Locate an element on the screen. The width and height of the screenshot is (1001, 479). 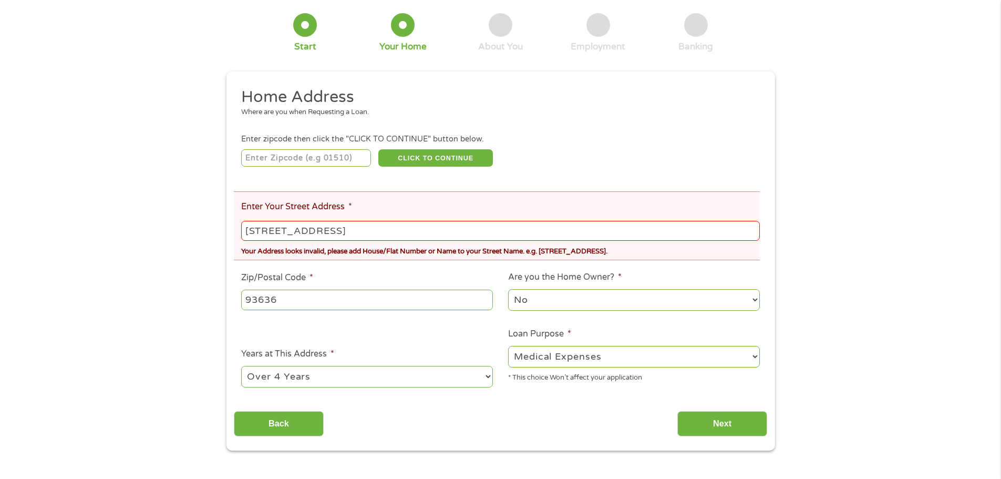
div: Enter zipcode then click the "CLICK TO CONTINUE" button below. is located at coordinates (500, 139).